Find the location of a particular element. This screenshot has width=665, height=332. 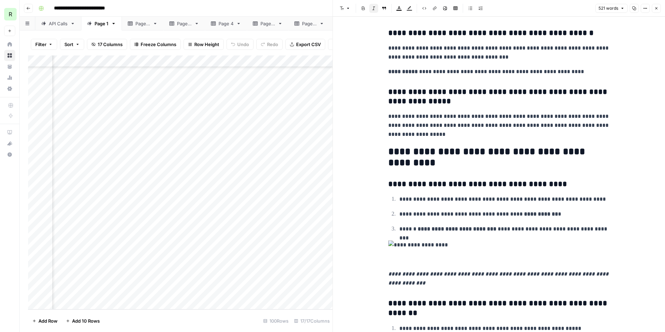

span: Export CSV is located at coordinates (308, 44).